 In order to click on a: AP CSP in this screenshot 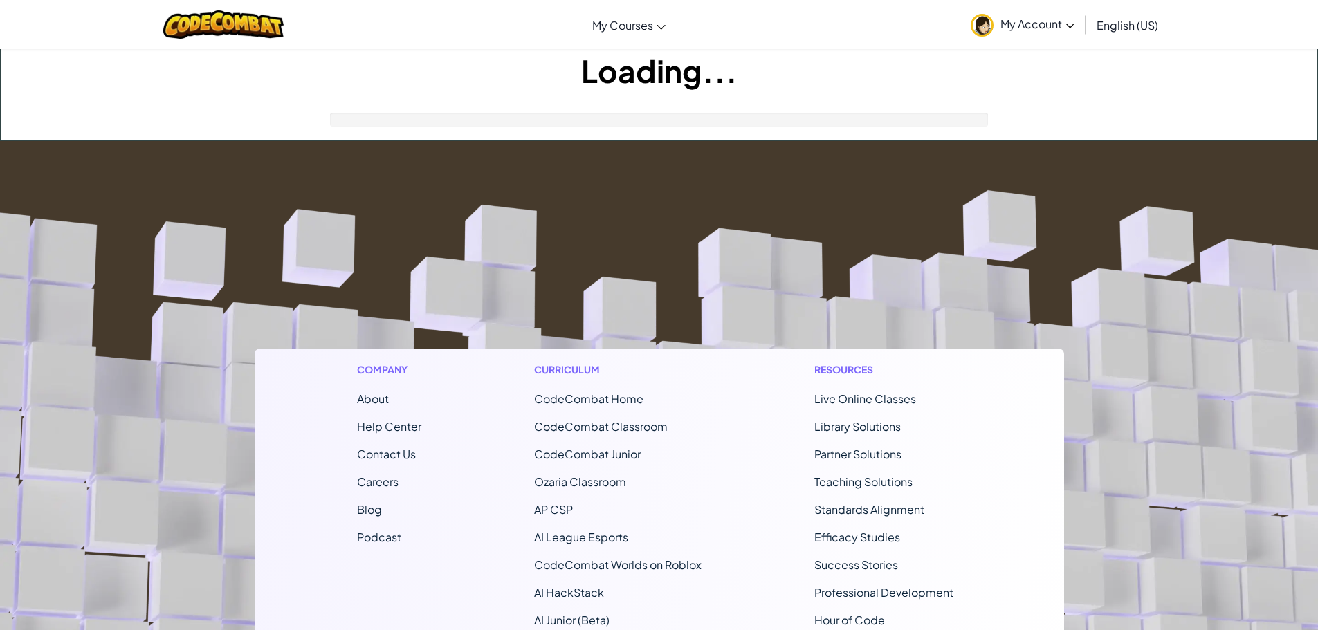, I will do `click(553, 509)`.